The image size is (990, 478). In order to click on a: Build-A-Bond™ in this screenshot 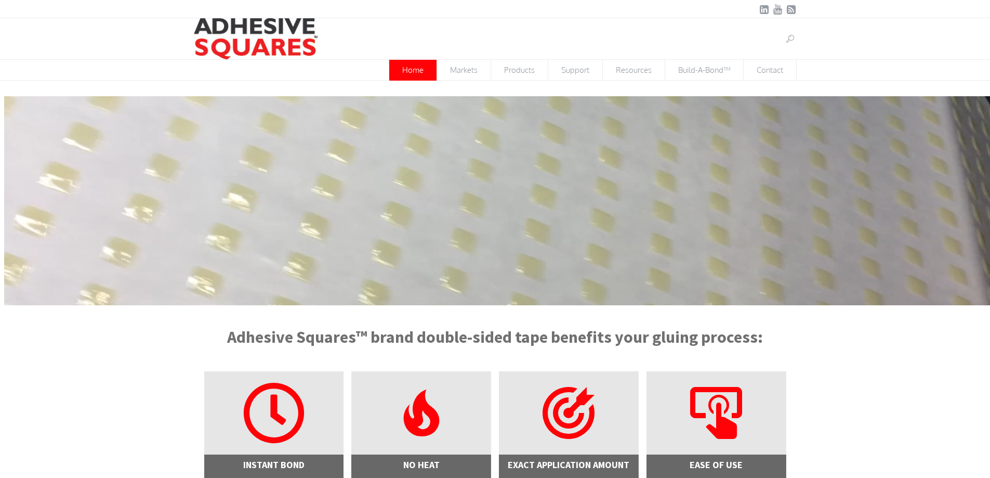, I will do `click(705, 70)`.